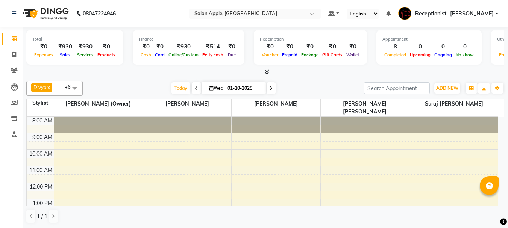 Image resolution: width=508 pixels, height=228 pixels. I want to click on img: Receptionist- Sayali, so click(405, 13).